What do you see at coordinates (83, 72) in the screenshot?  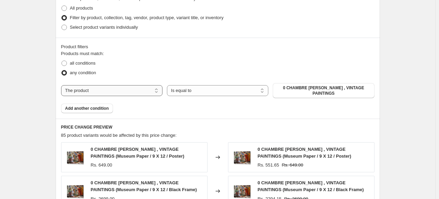 I see `span: any condition` at bounding box center [83, 72].